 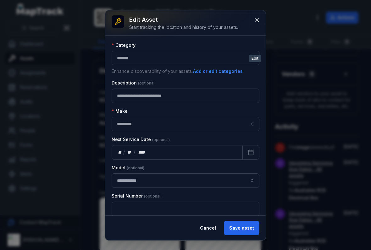 I want to click on button: Add or edit categories, so click(x=218, y=71).